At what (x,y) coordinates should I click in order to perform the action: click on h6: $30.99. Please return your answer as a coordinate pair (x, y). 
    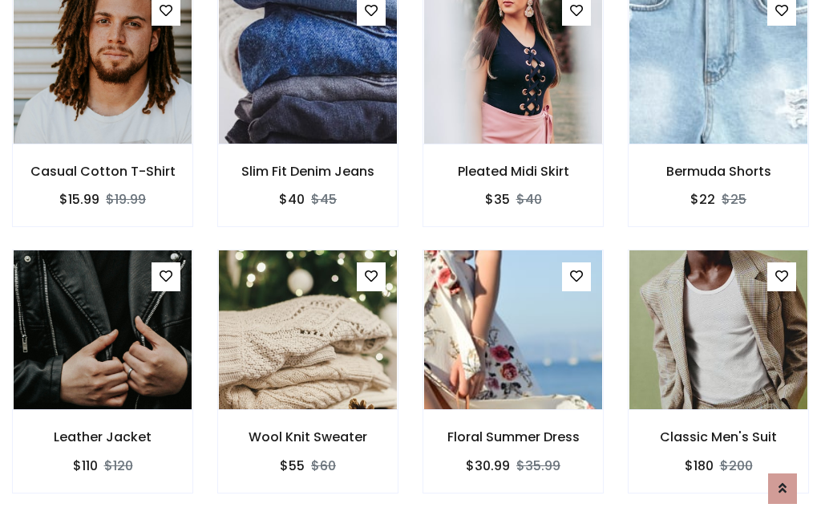
    Looking at the image, I should click on (488, 465).